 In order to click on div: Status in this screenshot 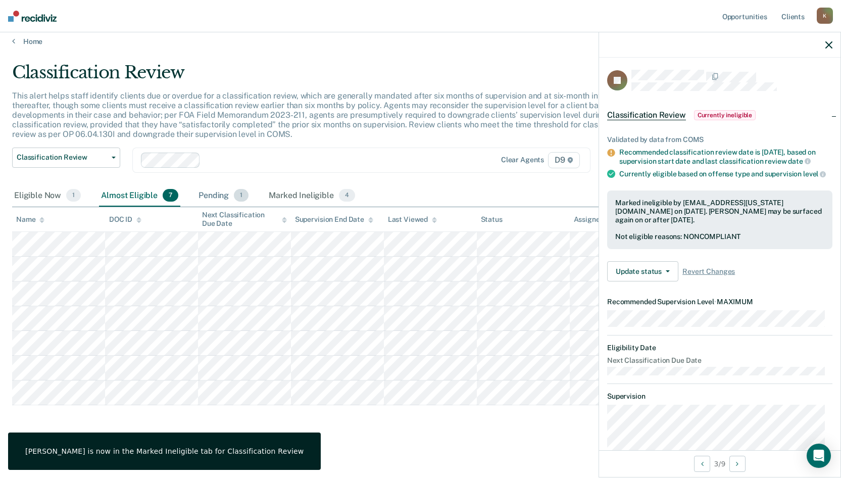, I will do `click(492, 219)`.